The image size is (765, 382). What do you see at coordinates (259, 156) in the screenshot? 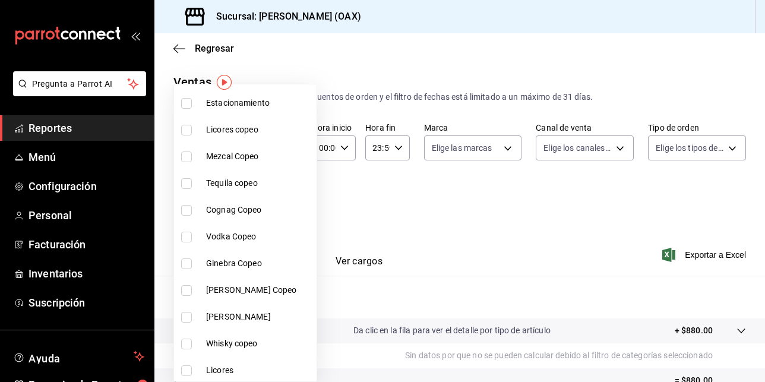
I see `span: Mezcal Copeo` at bounding box center [259, 156].